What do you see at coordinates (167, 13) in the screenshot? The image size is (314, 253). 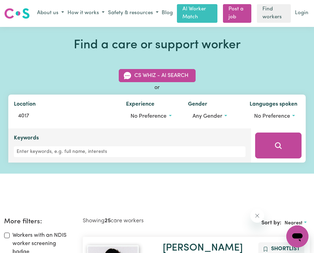 I see `a: Blog` at bounding box center [167, 13].